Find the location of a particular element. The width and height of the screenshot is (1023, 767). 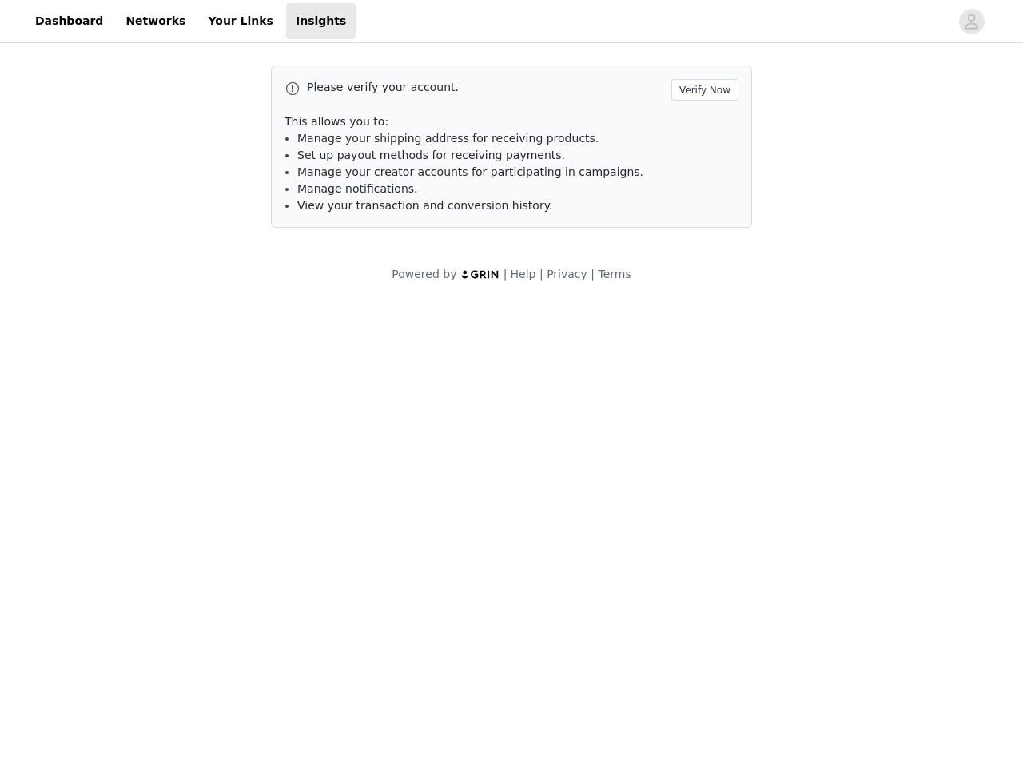

span: Manage notifications. is located at coordinates (357, 189).